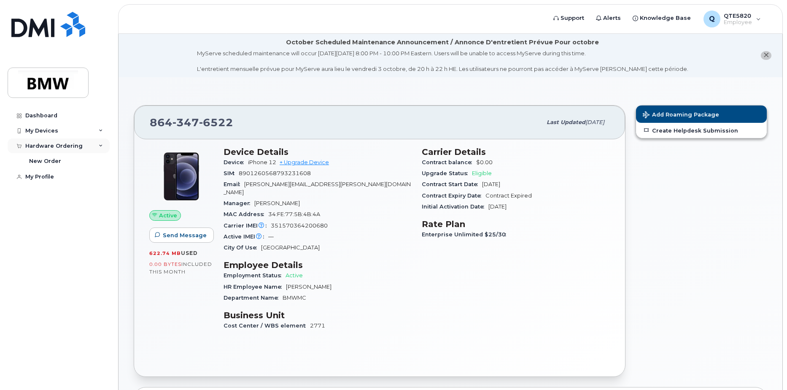 The height and width of the screenshot is (390, 787). What do you see at coordinates (181, 176) in the screenshot?
I see `img: iPhone_12.jpg` at bounding box center [181, 176].